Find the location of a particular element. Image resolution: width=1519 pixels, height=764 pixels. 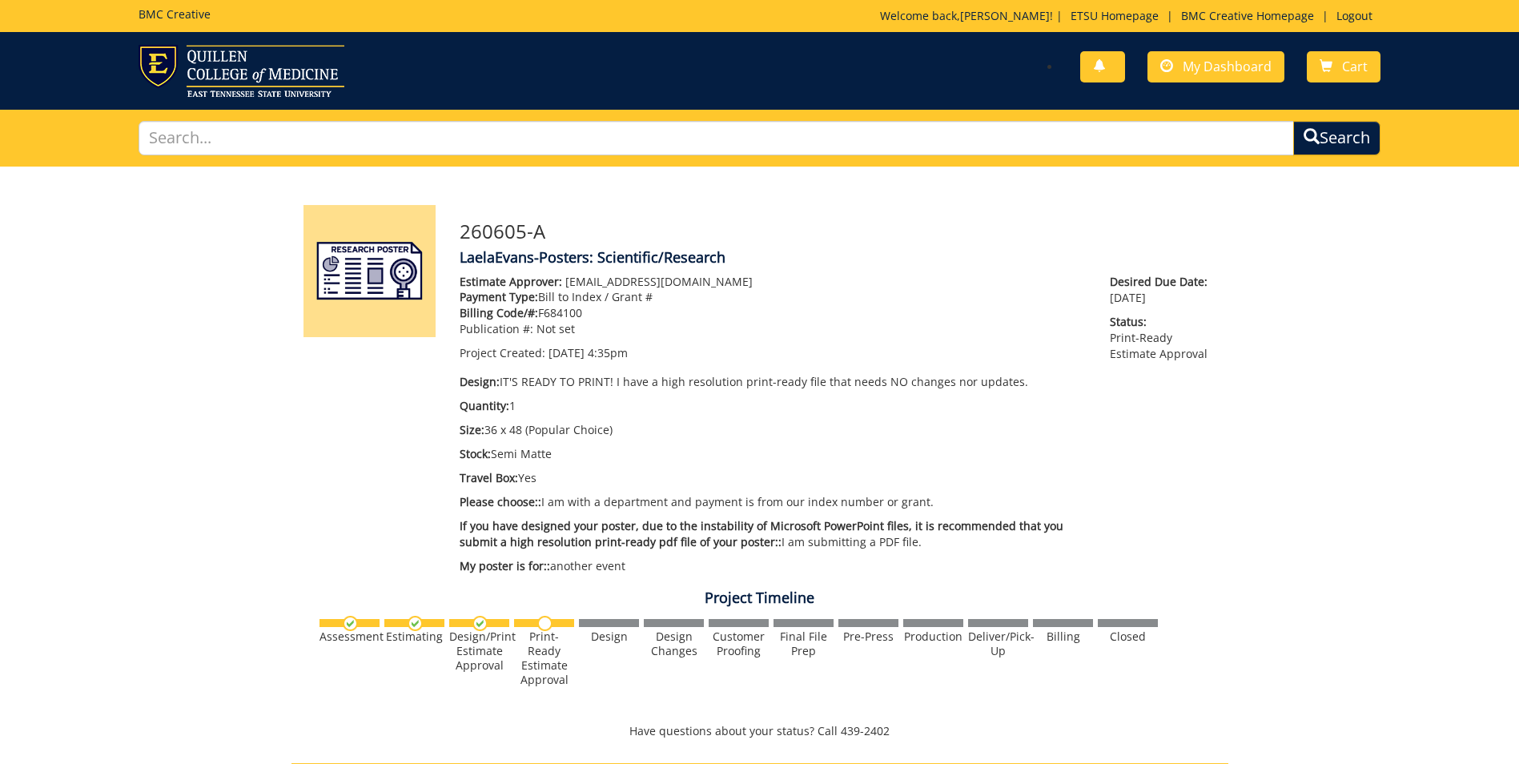

span: Design: is located at coordinates (480, 381).